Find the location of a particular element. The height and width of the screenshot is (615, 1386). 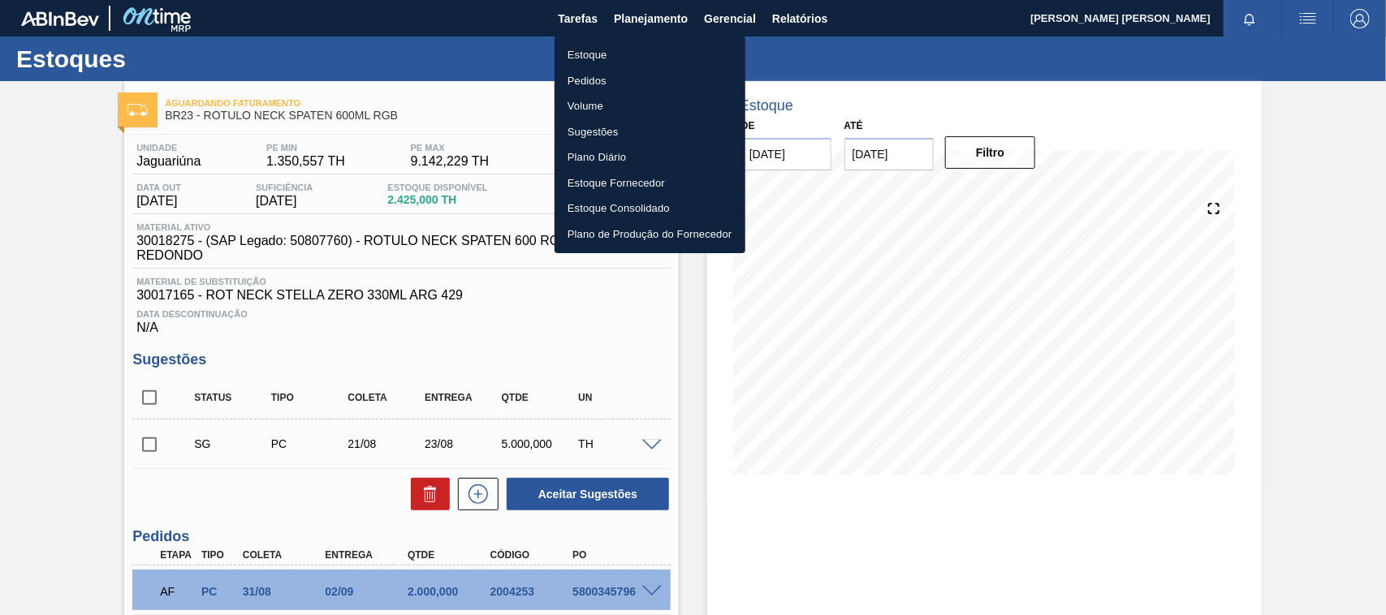

li: Estoque Fornecedor is located at coordinates (649, 183).